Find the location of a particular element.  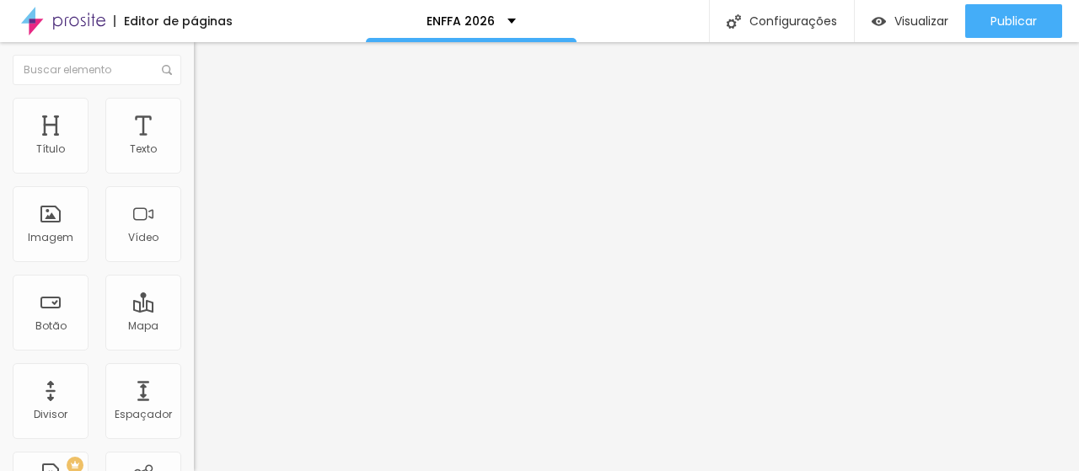

span: Visualizar is located at coordinates (921, 21).